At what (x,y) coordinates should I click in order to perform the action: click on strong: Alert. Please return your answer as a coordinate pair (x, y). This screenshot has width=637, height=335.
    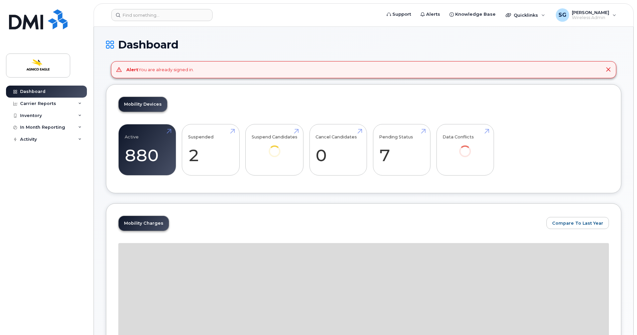
    Looking at the image, I should click on (132, 70).